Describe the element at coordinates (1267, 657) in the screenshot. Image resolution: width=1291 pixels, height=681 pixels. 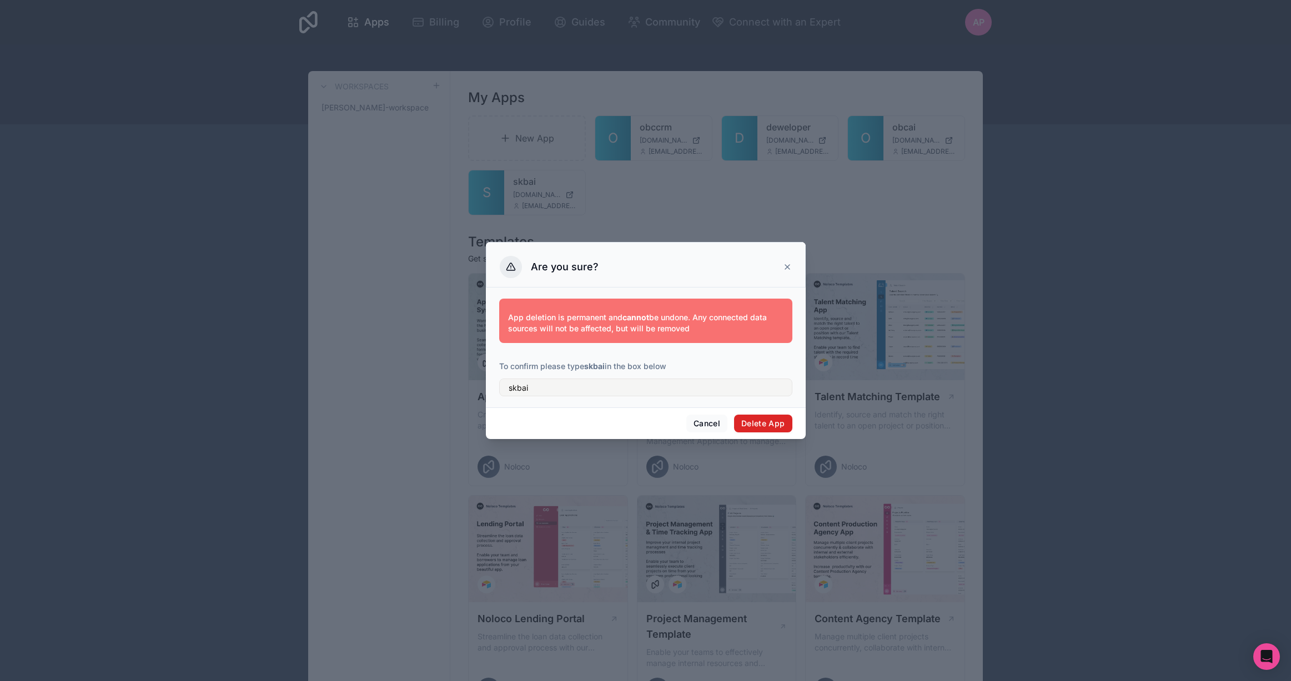
I see `div: Open Intercom Messenger` at that location.